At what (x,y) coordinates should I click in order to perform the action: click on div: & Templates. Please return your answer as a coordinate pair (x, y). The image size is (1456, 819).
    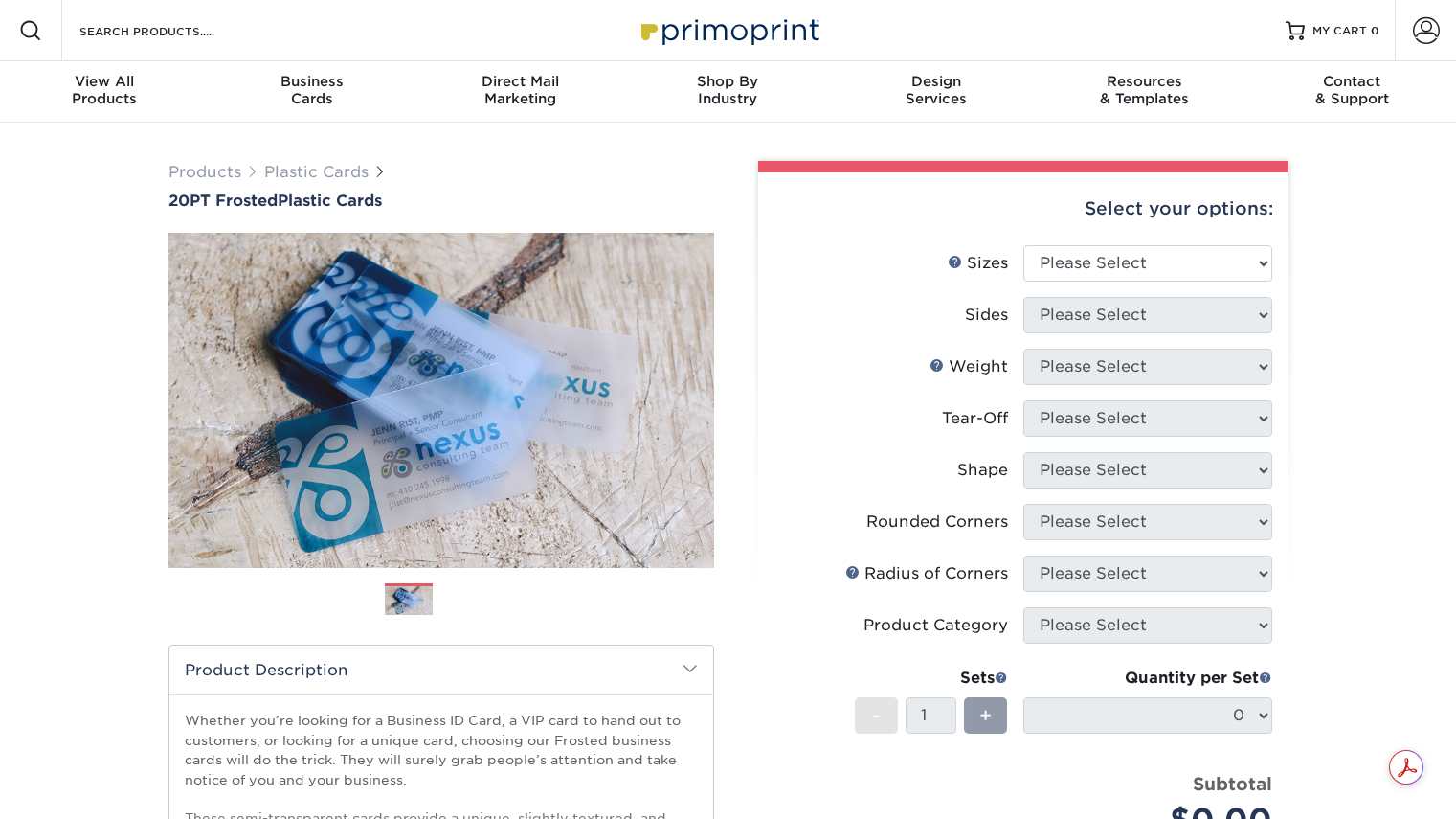
    Looking at the image, I should click on (1143, 90).